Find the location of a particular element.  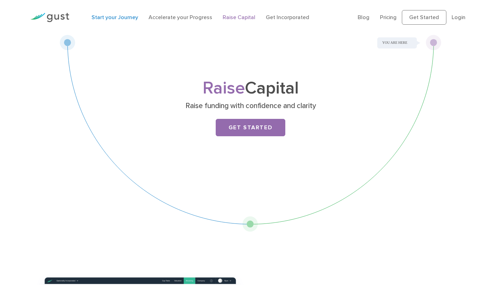

span: Raise is located at coordinates (224, 88).